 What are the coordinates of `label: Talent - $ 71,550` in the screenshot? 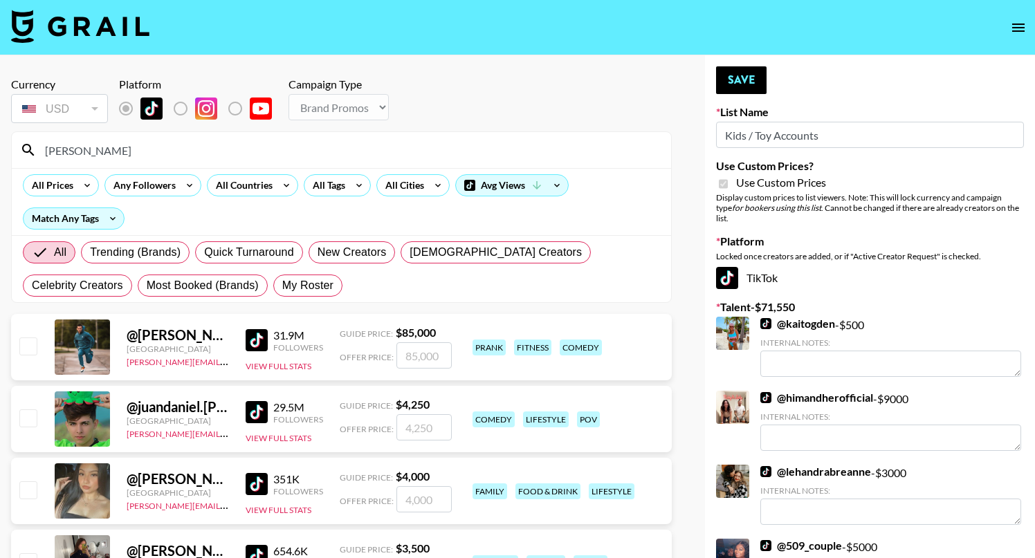 It's located at (870, 307).